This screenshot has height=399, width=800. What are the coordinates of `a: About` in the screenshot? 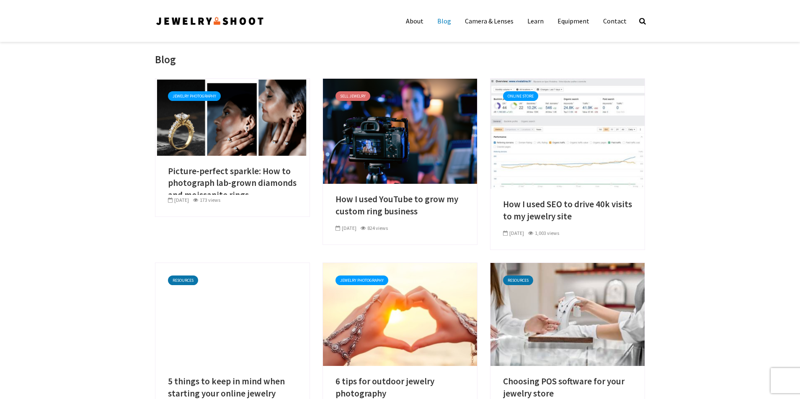 It's located at (415, 21).